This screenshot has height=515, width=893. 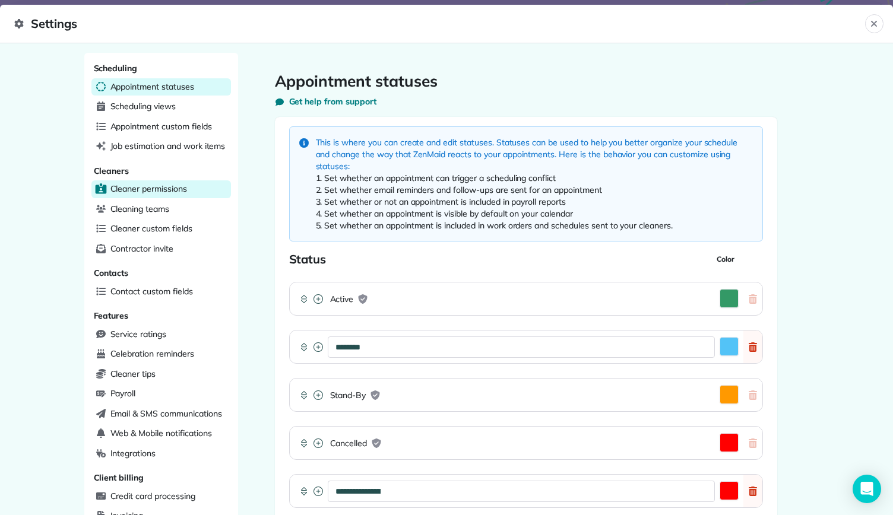 What do you see at coordinates (161, 454) in the screenshot?
I see `a: Integrations` at bounding box center [161, 454].